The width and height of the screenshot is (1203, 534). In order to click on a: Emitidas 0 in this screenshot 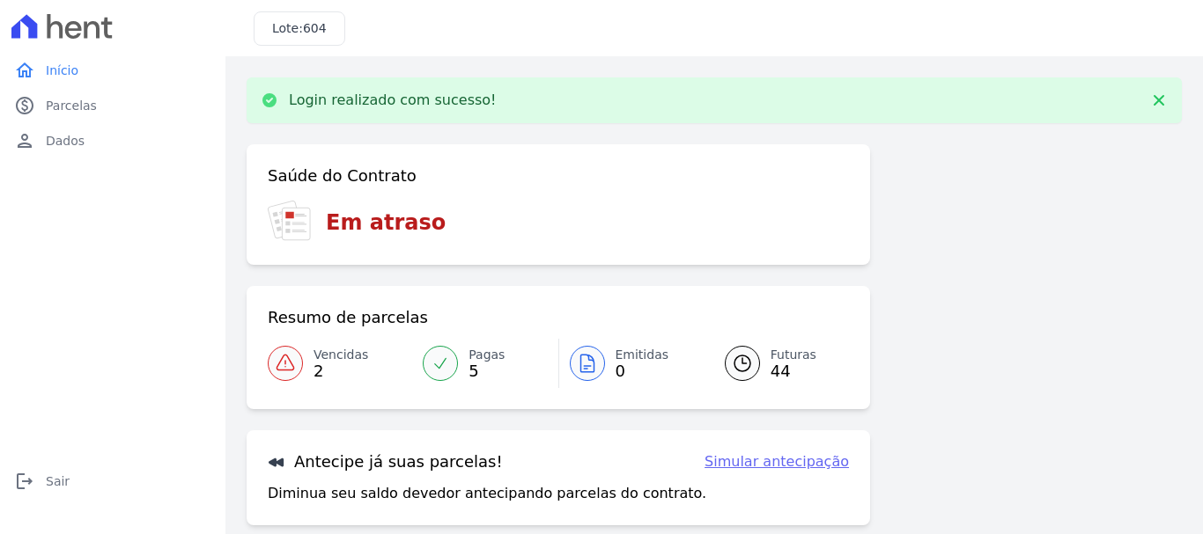, I will do `click(631, 364)`.